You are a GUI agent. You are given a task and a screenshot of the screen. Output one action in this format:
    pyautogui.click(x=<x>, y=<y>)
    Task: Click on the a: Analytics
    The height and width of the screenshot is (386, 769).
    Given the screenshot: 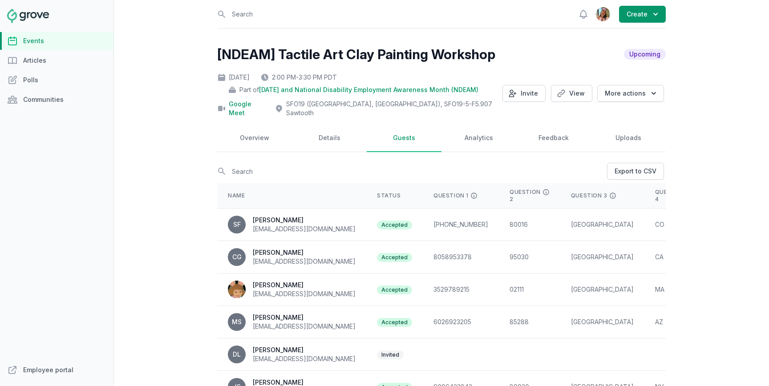 What is the action you would take?
    pyautogui.click(x=479, y=138)
    